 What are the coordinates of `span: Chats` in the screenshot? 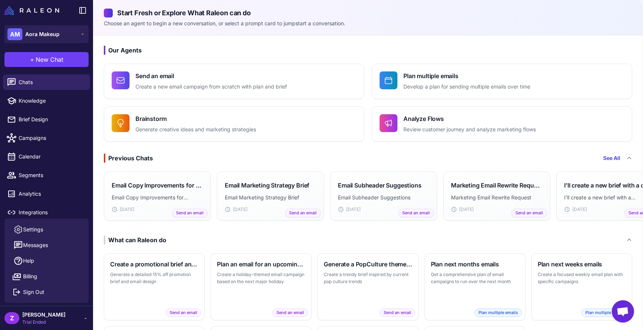 It's located at (51, 82).